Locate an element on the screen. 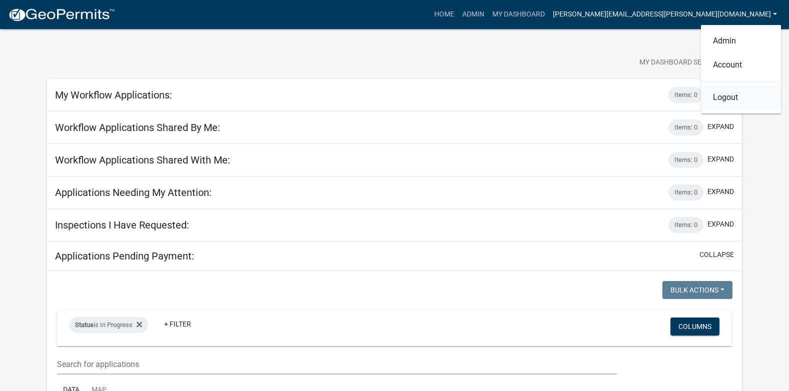 The height and width of the screenshot is (391, 789). button: collapse is located at coordinates (717, 255).